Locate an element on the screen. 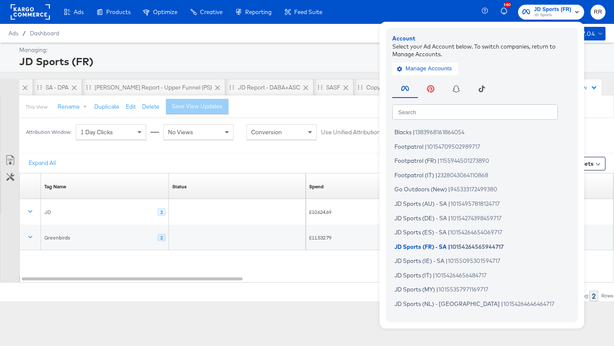 The width and height of the screenshot is (614, 346). button: Edit is located at coordinates (130, 107).